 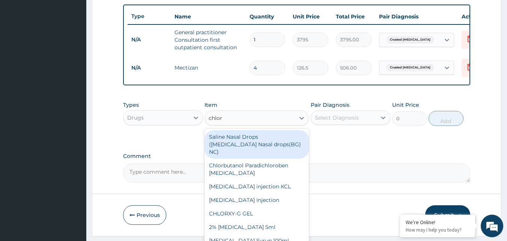 What do you see at coordinates (149, 16) in the screenshot?
I see `th: Type` at bounding box center [149, 16].